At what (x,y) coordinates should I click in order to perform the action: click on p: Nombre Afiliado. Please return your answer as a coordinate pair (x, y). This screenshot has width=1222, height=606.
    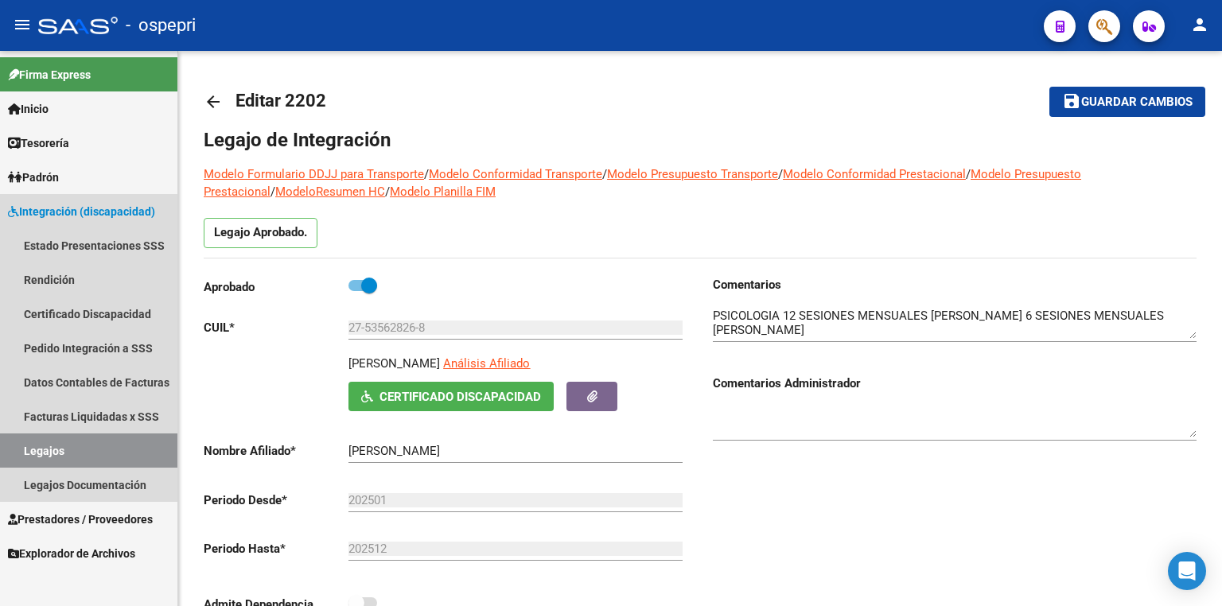
    Looking at the image, I should click on (276, 451).